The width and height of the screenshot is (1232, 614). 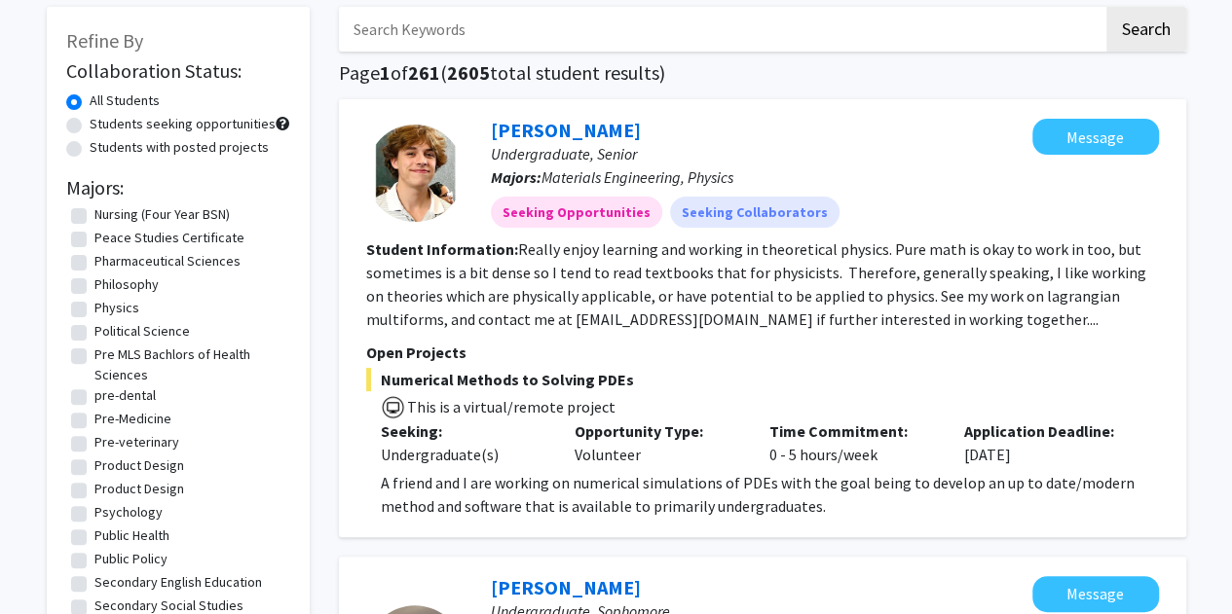 I want to click on button: Search, so click(x=1146, y=29).